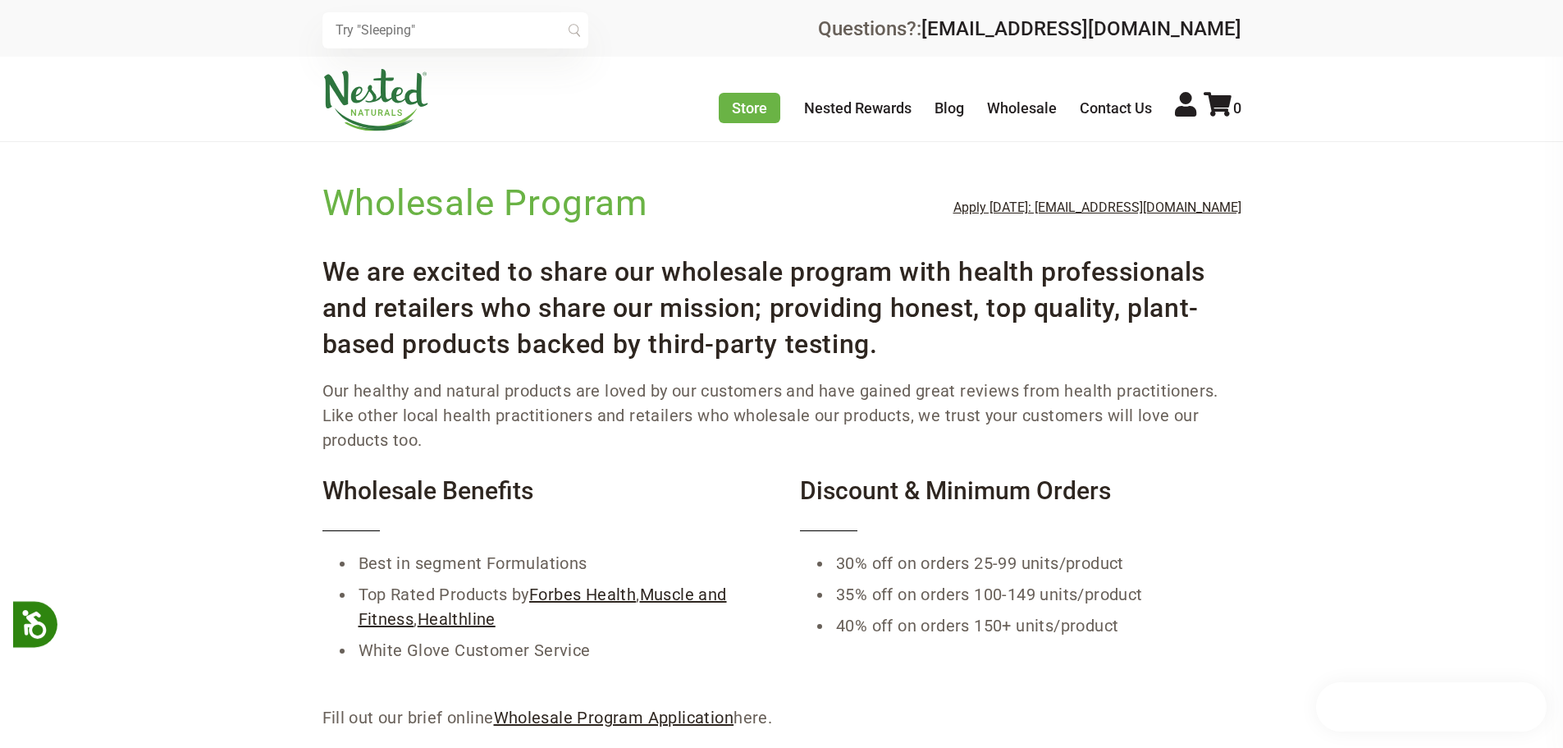 This screenshot has height=748, width=1563. Describe the element at coordinates (1037, 594) in the screenshot. I see `li: 35% off on orders 100-149 units/product` at that location.